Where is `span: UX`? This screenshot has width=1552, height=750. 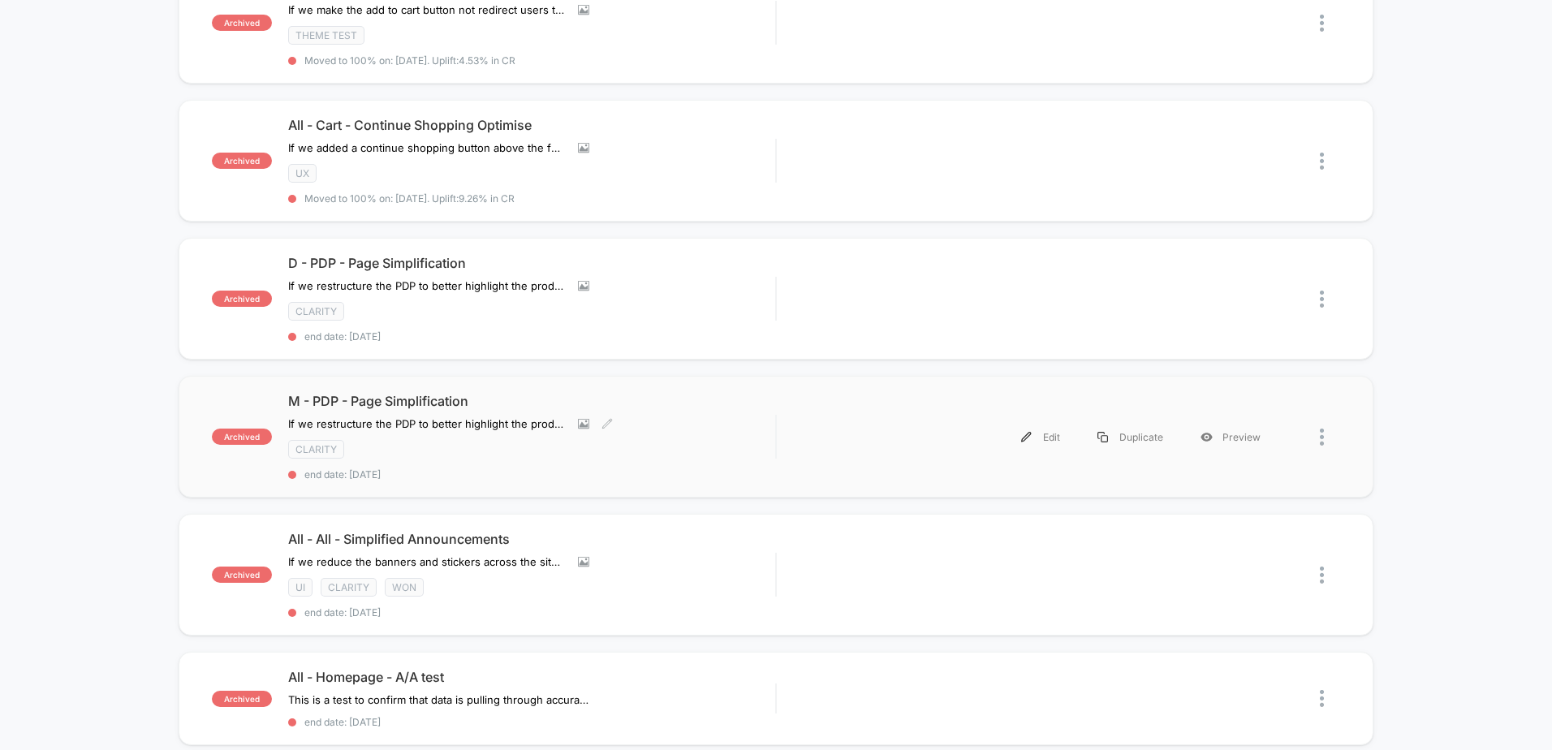
span: UX is located at coordinates (302, 173).